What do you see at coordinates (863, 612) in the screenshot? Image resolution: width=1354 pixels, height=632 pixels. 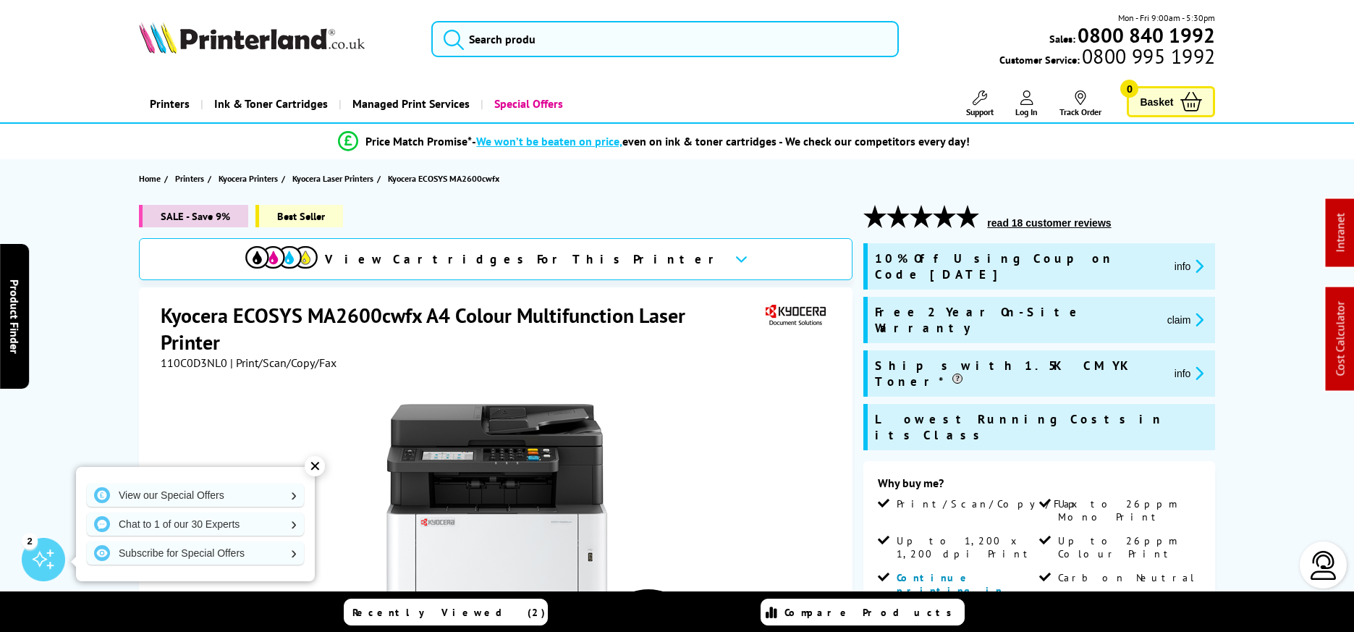 I see `a: Compare Products` at bounding box center [863, 612].